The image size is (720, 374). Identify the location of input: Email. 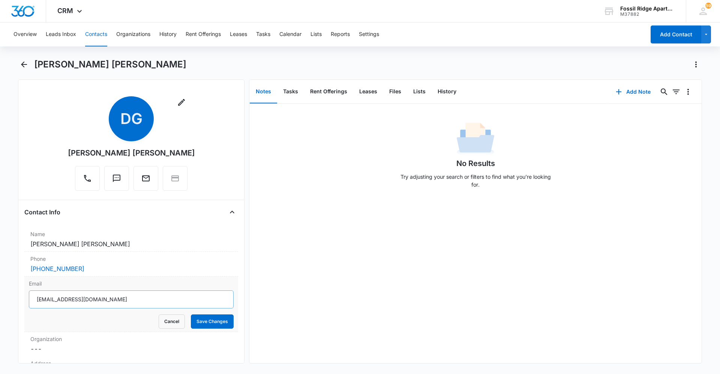
(131, 300).